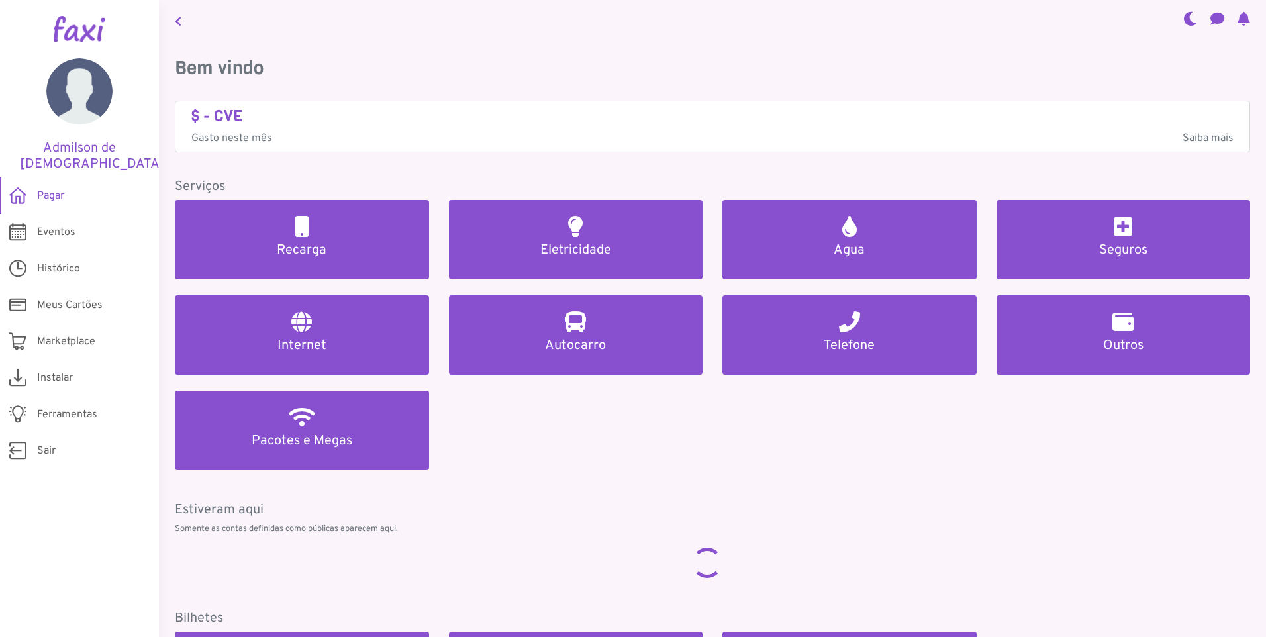  Describe the element at coordinates (302, 240) in the screenshot. I see `a: Recarga` at that location.